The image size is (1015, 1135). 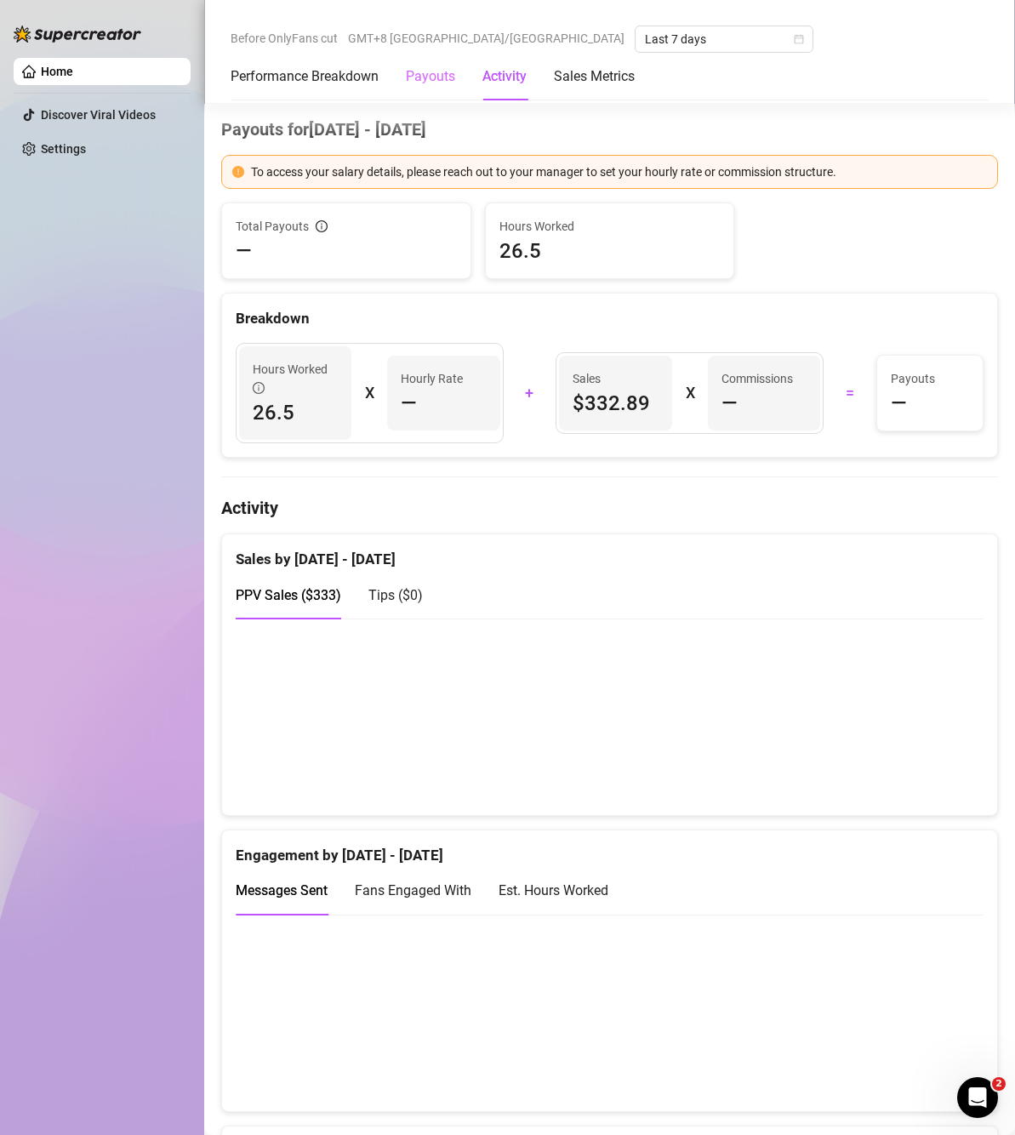 I want to click on span: Payouts, so click(x=930, y=378).